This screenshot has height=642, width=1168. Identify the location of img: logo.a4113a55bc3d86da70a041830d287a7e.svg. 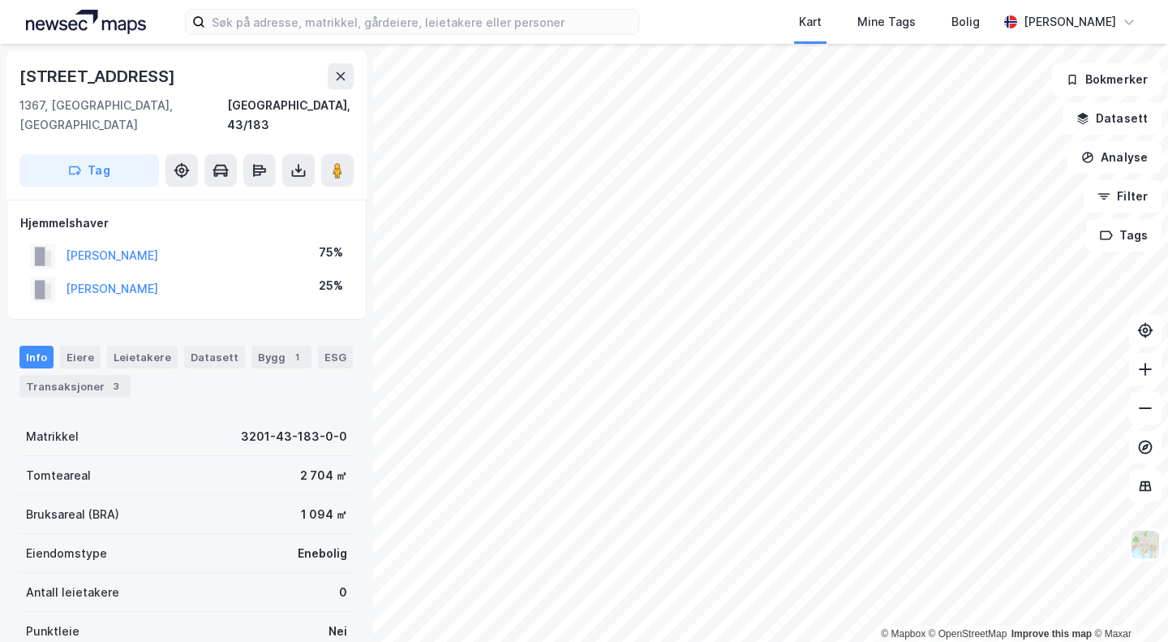
(86, 22).